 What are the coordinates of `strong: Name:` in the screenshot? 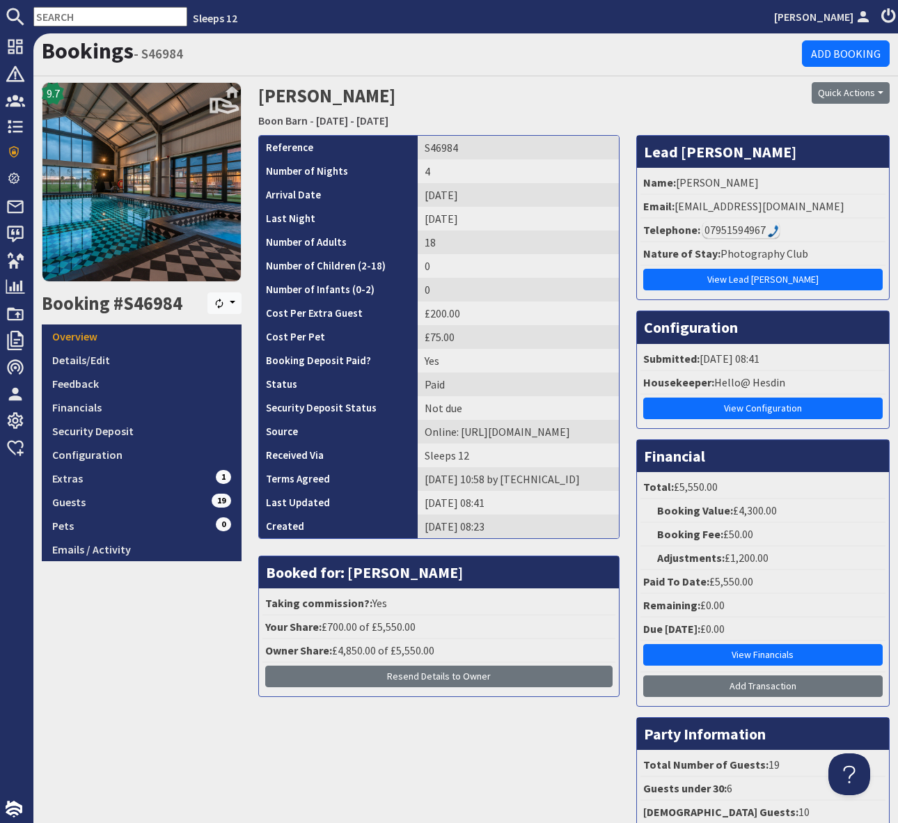 It's located at (659, 182).